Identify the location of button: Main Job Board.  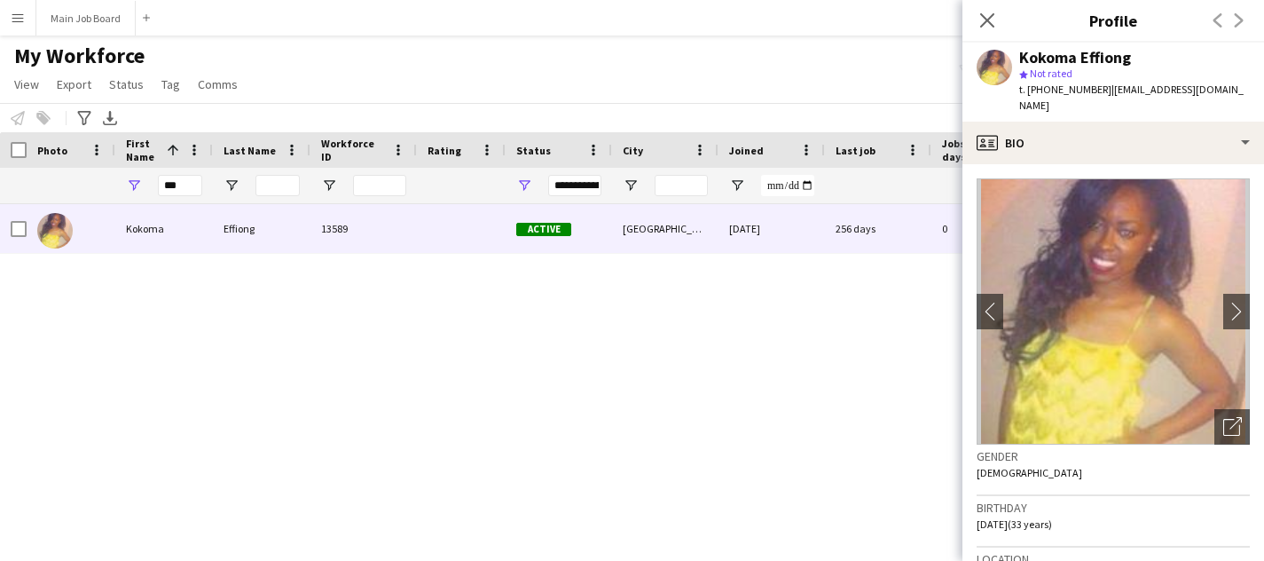
(86, 18).